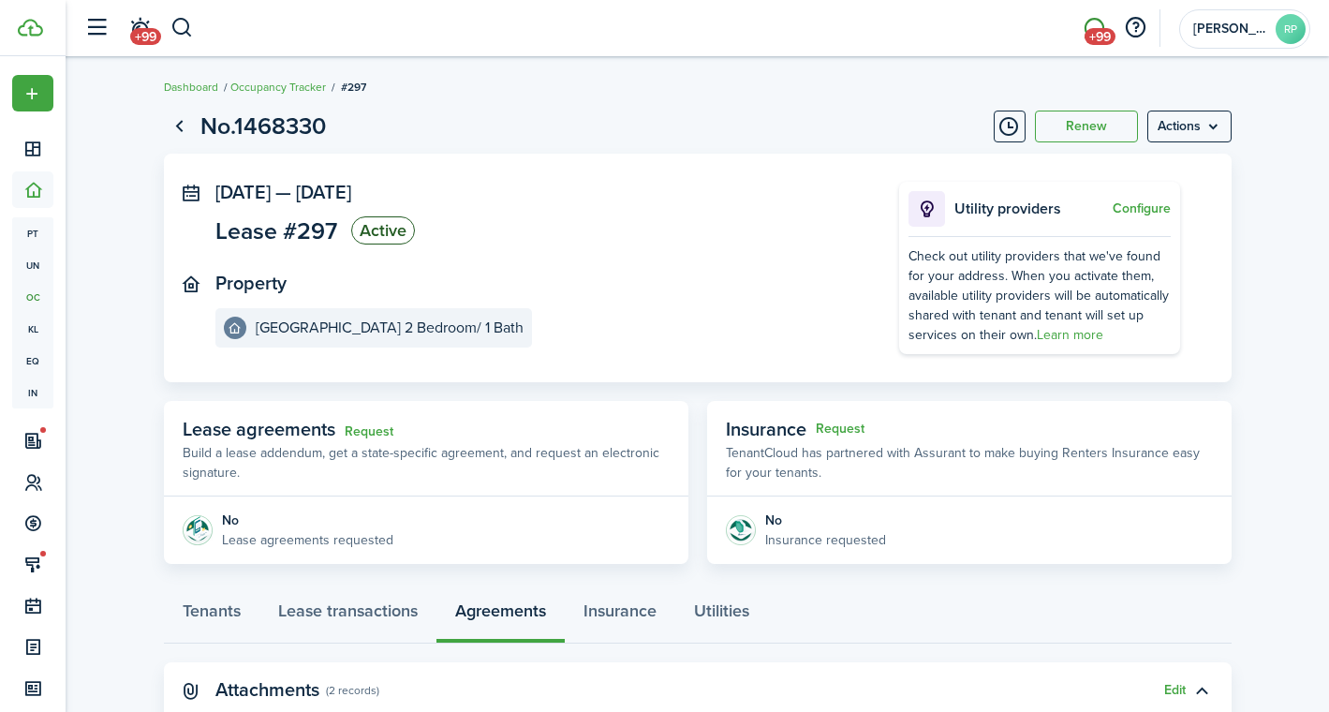 This screenshot has height=712, width=1329. What do you see at coordinates (352, 690) in the screenshot?
I see `panel-main-subtitle: (2 records)` at bounding box center [352, 690].